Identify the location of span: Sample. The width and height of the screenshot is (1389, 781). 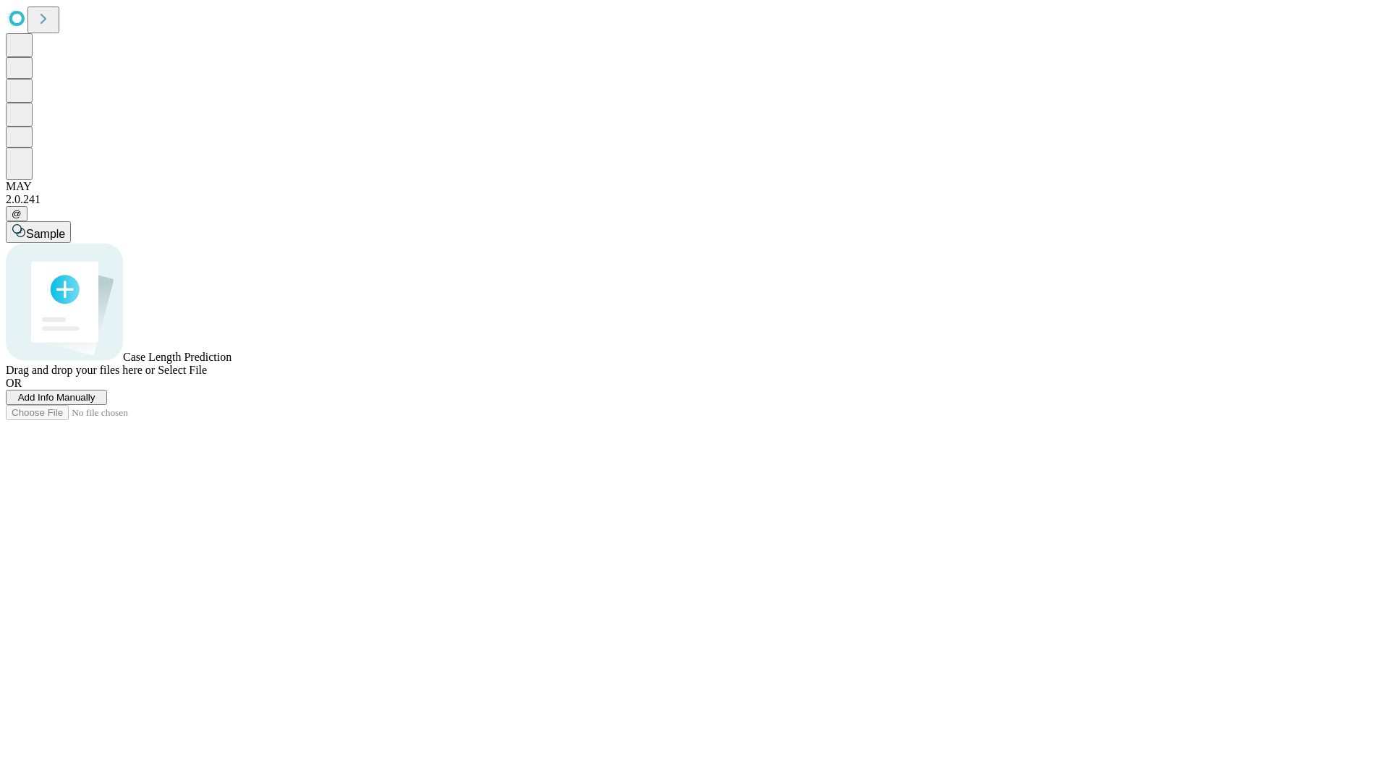
(46, 234).